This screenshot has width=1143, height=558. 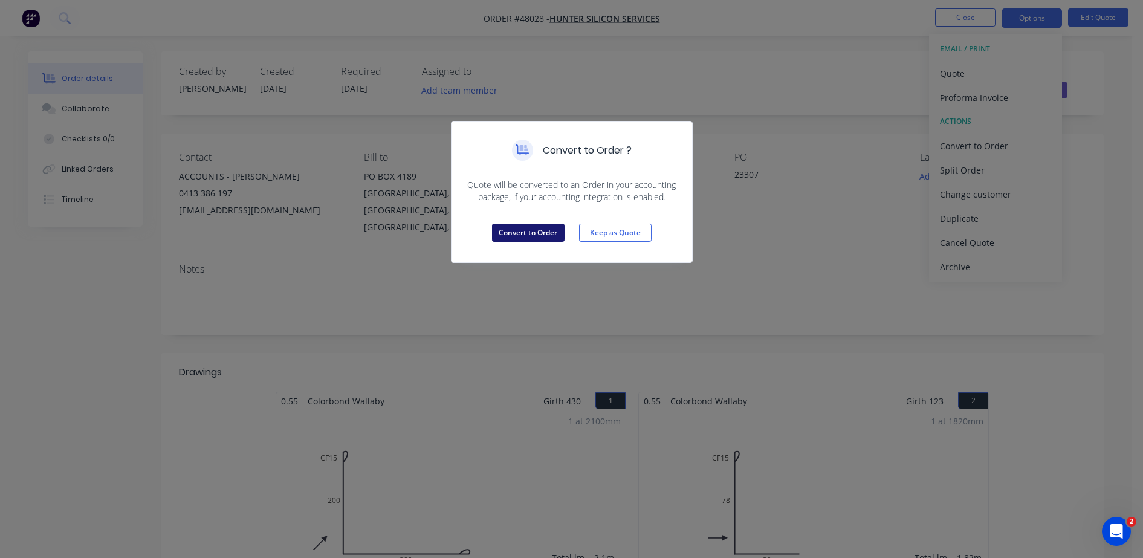 I want to click on button: Convert to Order, so click(x=528, y=233).